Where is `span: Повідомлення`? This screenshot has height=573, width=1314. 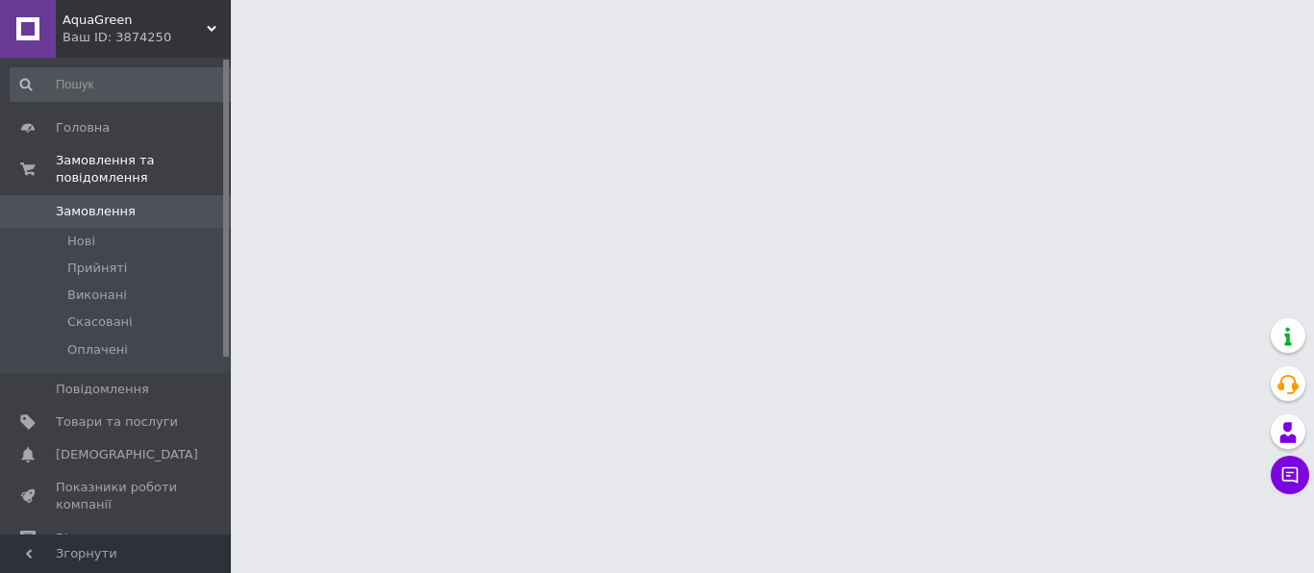 span: Повідомлення is located at coordinates (102, 390).